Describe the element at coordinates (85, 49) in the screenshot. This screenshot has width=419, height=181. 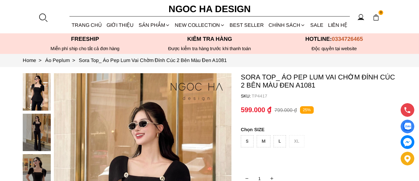
I see `div: Miễn phí ship cho tất cả đơn hàng` at that location.